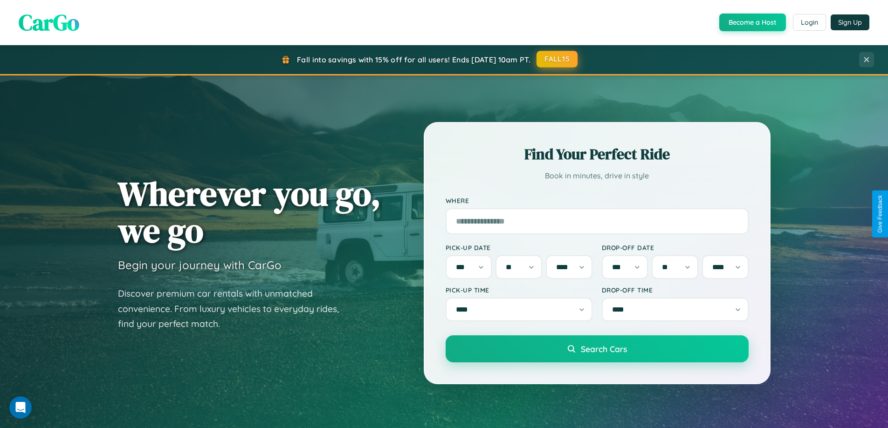 The image size is (888, 428). I want to click on button: FALL15, so click(557, 59).